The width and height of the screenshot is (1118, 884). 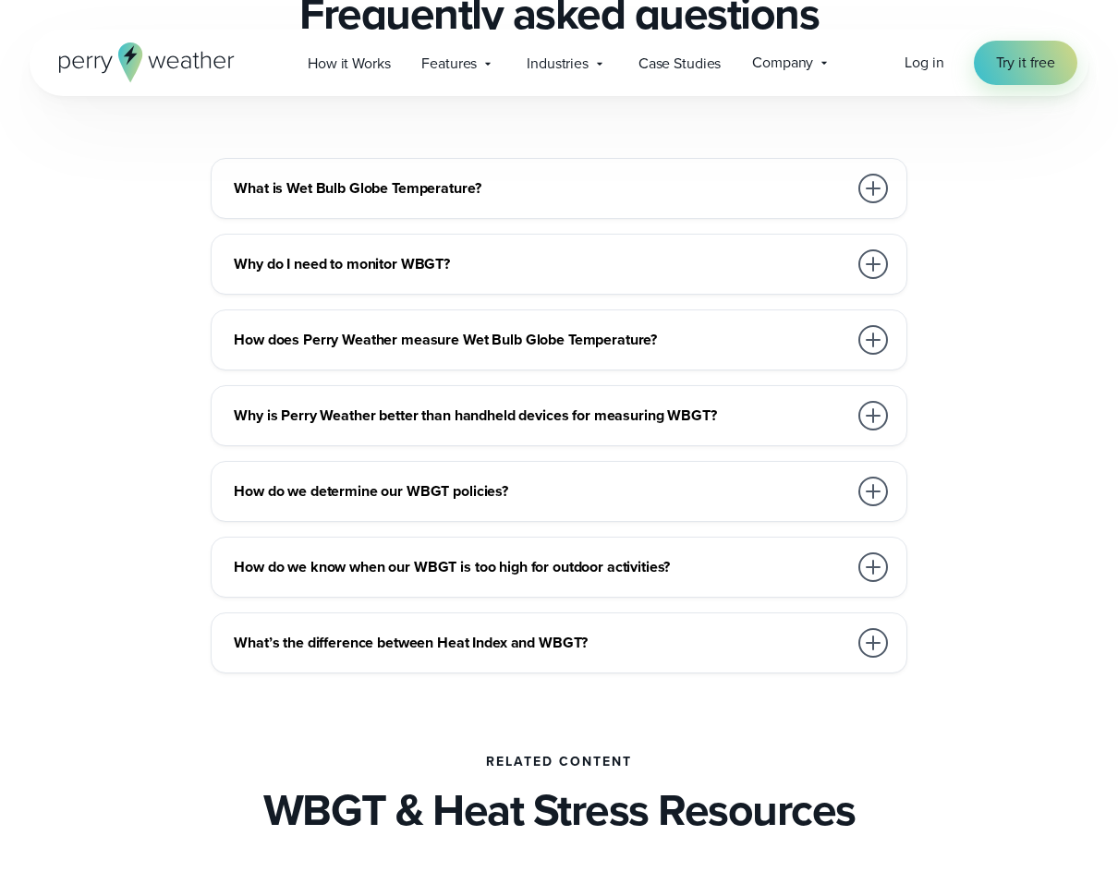 What do you see at coordinates (348, 64) in the screenshot?
I see `span: How it Works` at bounding box center [348, 64].